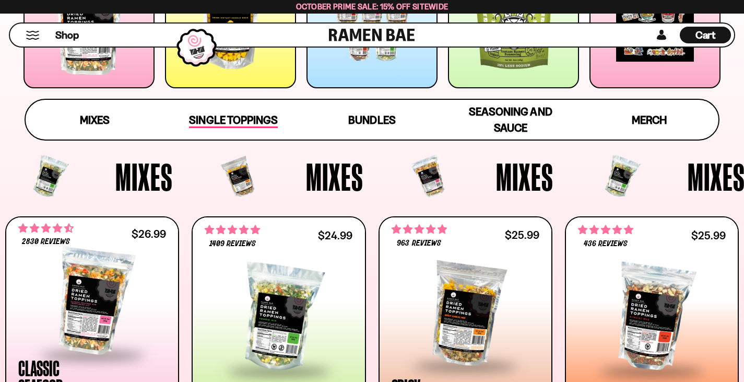  What do you see at coordinates (372, 120) in the screenshot?
I see `span: Bundles` at bounding box center [372, 120].